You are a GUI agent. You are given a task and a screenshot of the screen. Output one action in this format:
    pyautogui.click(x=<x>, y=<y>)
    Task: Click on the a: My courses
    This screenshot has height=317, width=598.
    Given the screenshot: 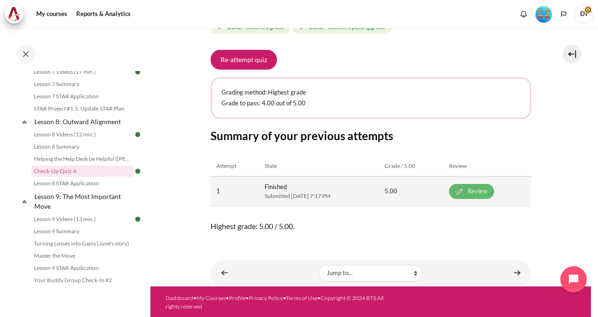 What is the action you would take?
    pyautogui.click(x=52, y=14)
    